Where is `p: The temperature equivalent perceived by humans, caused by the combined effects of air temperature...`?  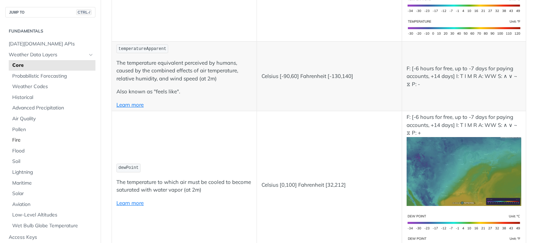
p: The temperature equivalent perceived by humans, caused by the combined effects of air temperature... is located at coordinates (184, 71).